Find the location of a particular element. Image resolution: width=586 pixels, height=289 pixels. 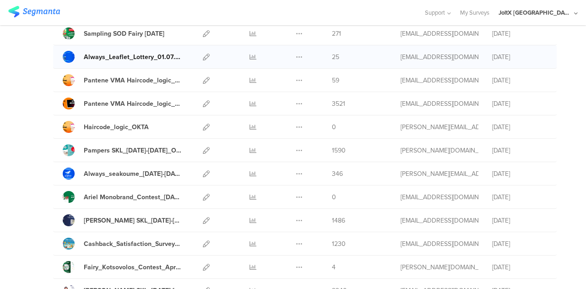

span: 1590 is located at coordinates (339, 150).